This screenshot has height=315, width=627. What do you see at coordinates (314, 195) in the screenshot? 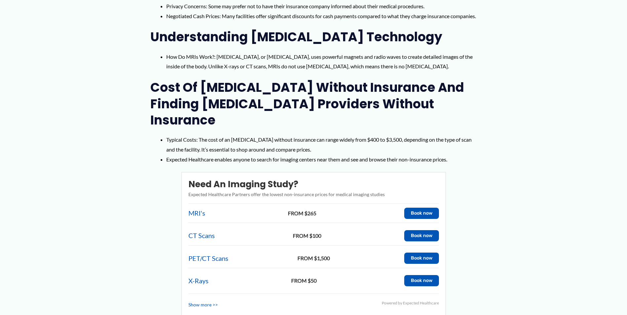
I see `p: Expected Healthcare Partners offer the lowest non-insurance prices for medical imaging studies` at bounding box center [314, 195].